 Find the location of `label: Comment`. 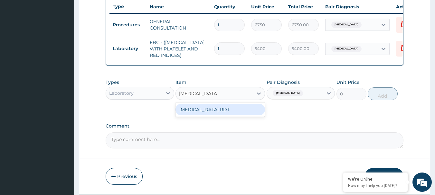

label: Comment is located at coordinates (255, 126).